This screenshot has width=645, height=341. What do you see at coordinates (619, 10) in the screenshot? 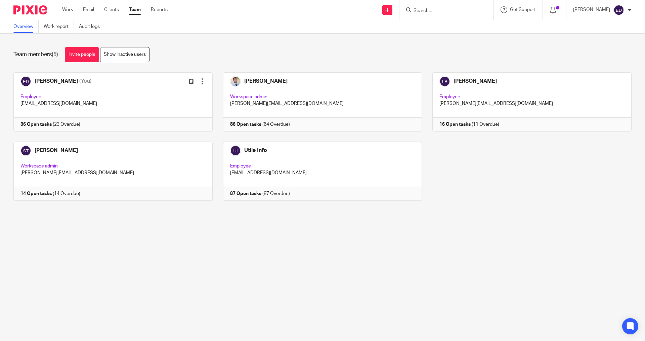
I see `img: svg%3E` at bounding box center [619, 10].